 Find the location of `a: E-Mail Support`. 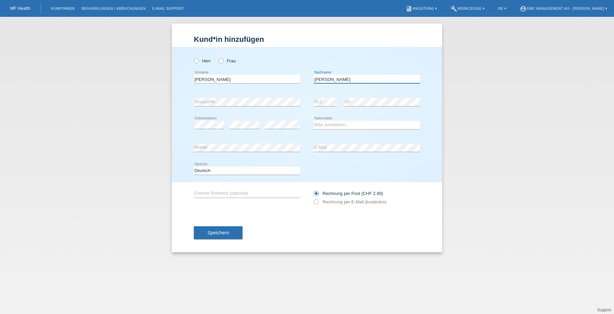

a: E-Mail Support is located at coordinates (168, 8).